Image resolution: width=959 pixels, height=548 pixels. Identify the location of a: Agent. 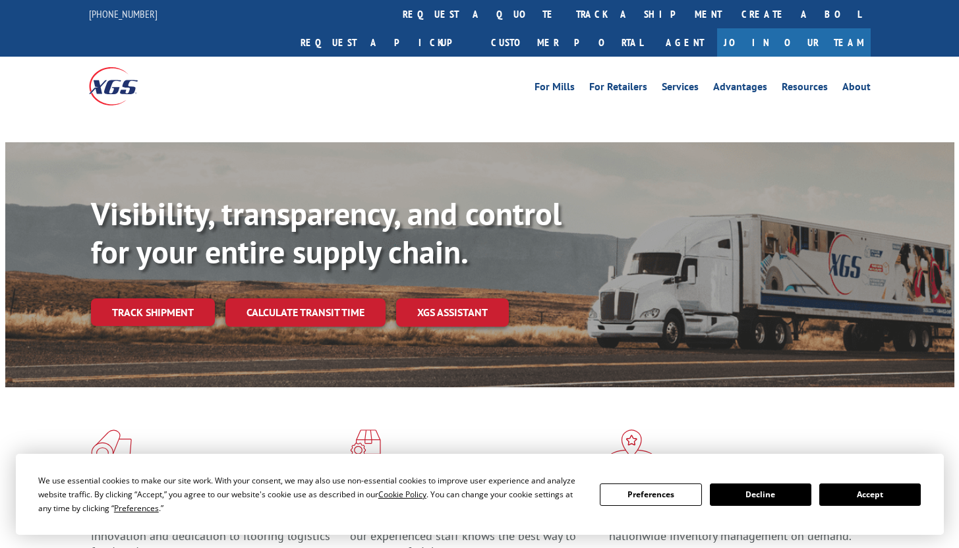
(685, 42).